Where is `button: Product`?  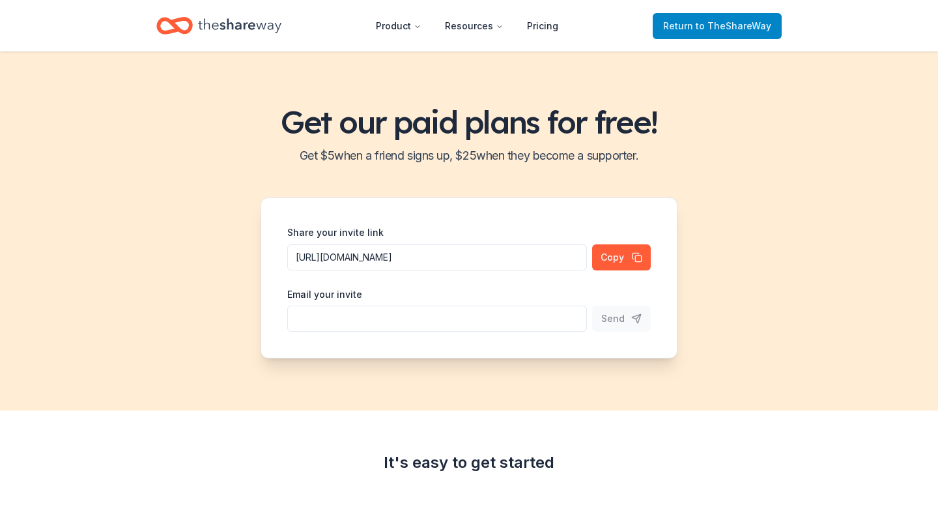
button: Product is located at coordinates (399, 26).